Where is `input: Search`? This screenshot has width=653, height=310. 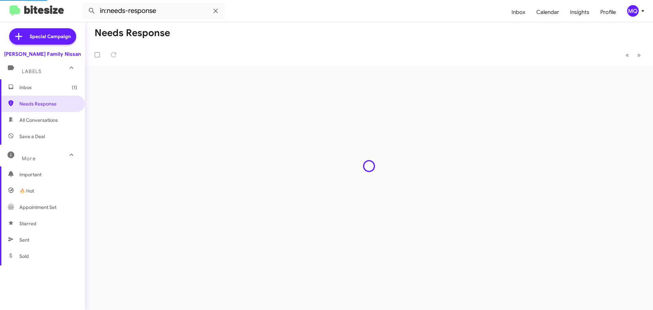
input: Search is located at coordinates (154, 11).